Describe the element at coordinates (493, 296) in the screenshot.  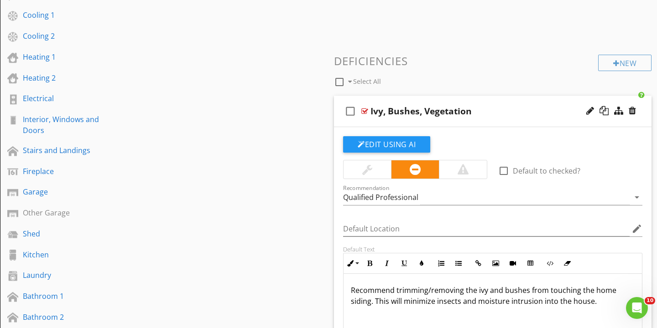
I see `p: Recommend trimming/removing the ivy and bushes from touching the home siding. This will minimize ...` at that location.